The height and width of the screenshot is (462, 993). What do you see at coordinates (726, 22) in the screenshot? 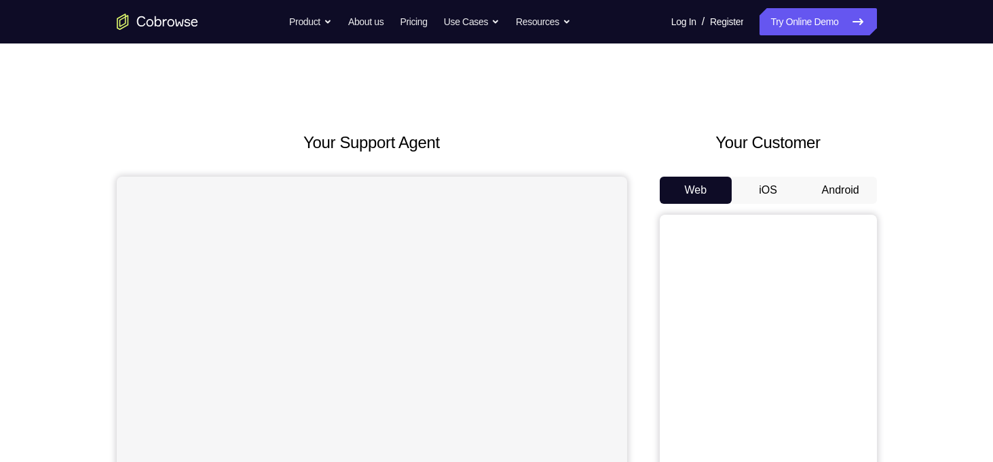
I see `a: Register` at bounding box center [726, 22].